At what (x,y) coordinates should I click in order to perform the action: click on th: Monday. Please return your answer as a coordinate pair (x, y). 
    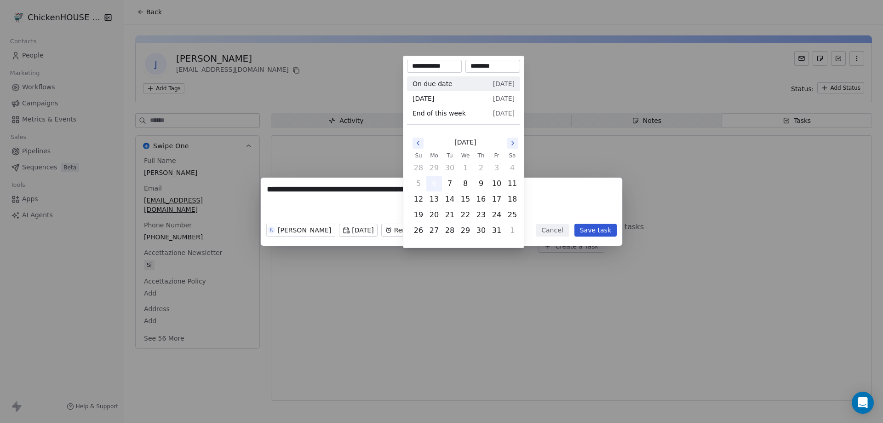
    Looking at the image, I should click on (434, 155).